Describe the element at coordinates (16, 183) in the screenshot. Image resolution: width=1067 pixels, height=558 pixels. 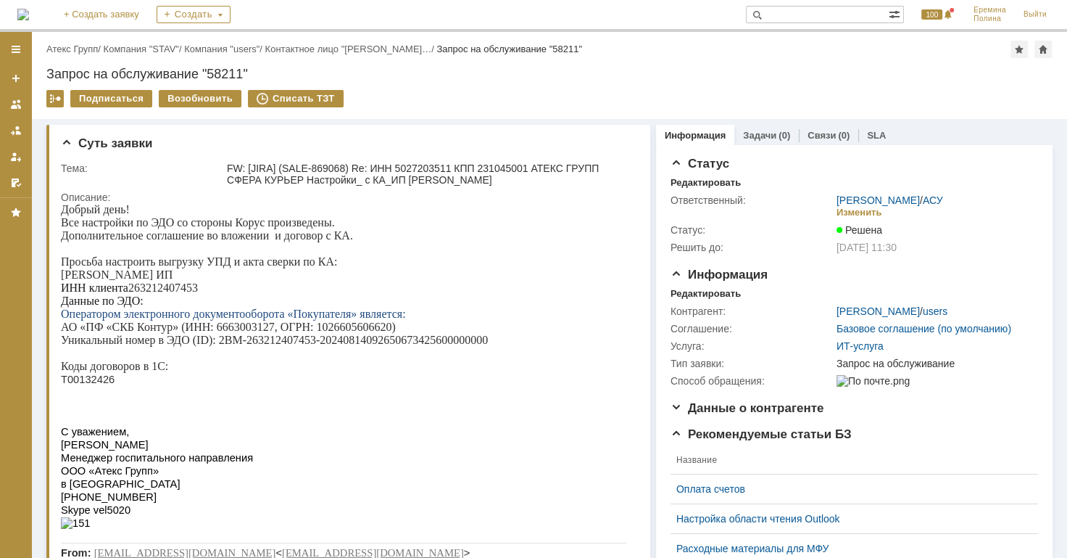
I see `a: Мои согласования` at that location.